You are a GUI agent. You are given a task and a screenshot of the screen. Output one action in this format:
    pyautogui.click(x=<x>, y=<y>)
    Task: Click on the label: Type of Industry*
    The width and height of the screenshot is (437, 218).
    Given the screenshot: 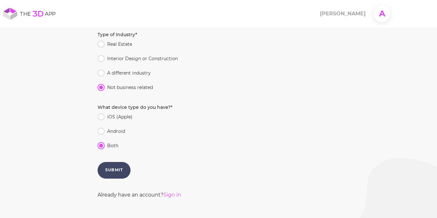 What is the action you would take?
    pyautogui.click(x=117, y=35)
    